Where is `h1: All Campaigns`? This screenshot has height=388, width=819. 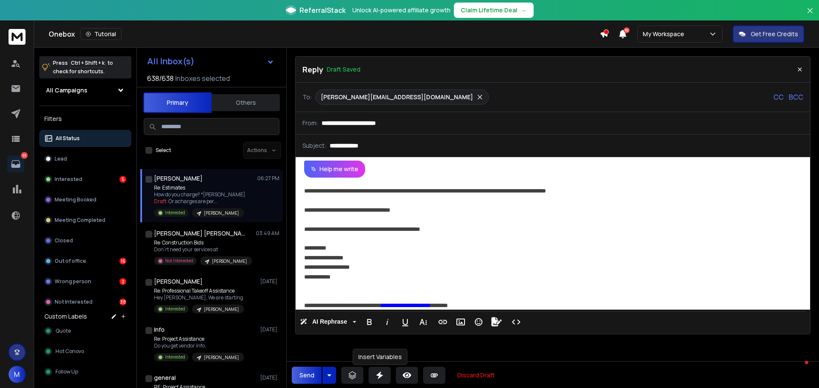
h1: All Campaigns is located at coordinates (67, 90).